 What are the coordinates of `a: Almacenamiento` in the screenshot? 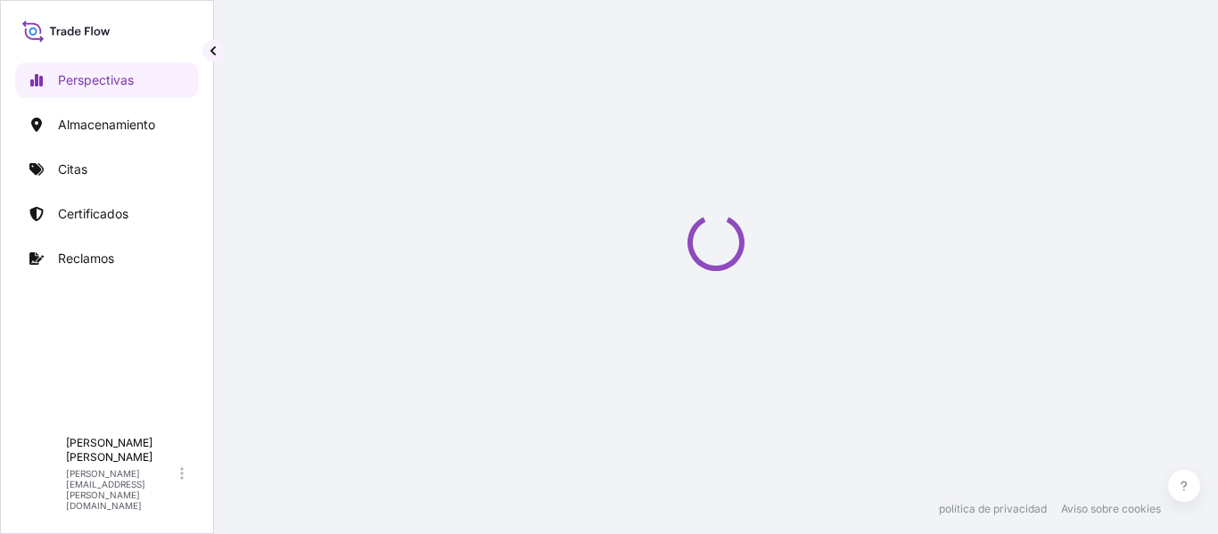 It's located at (107, 125).